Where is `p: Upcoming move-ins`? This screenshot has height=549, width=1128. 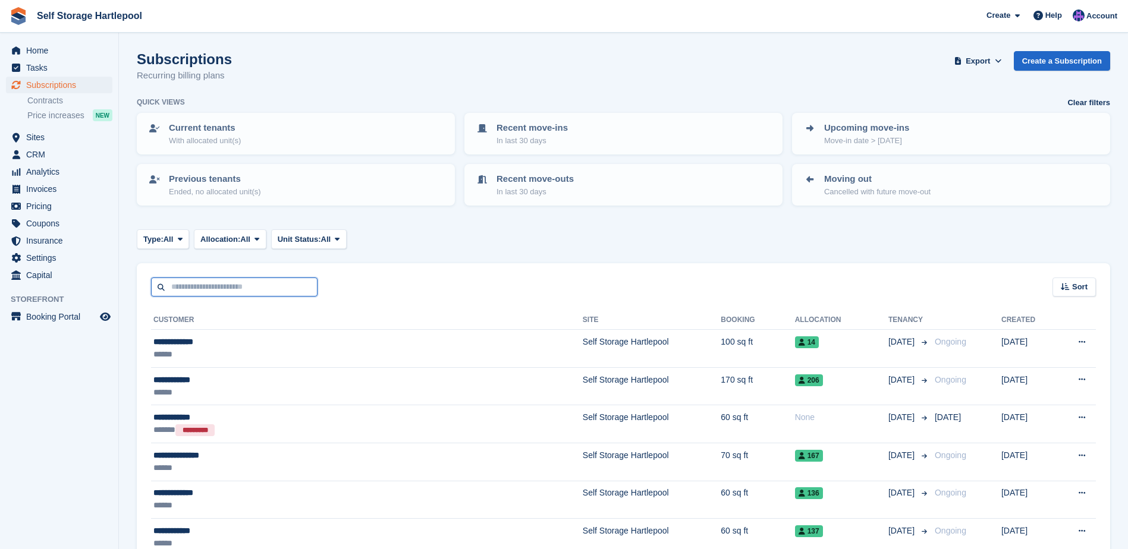
p: Upcoming move-ins is located at coordinates (866, 128).